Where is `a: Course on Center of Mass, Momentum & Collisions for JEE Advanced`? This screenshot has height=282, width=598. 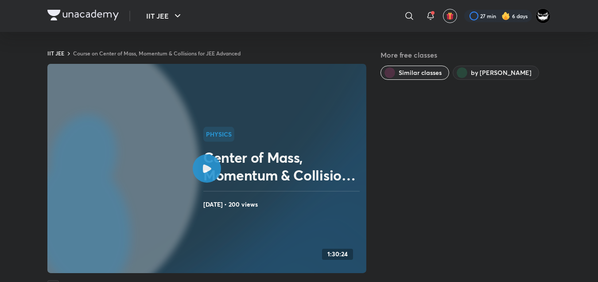 a: Course on Center of Mass, Momentum & Collisions for JEE Advanced is located at coordinates (157, 53).